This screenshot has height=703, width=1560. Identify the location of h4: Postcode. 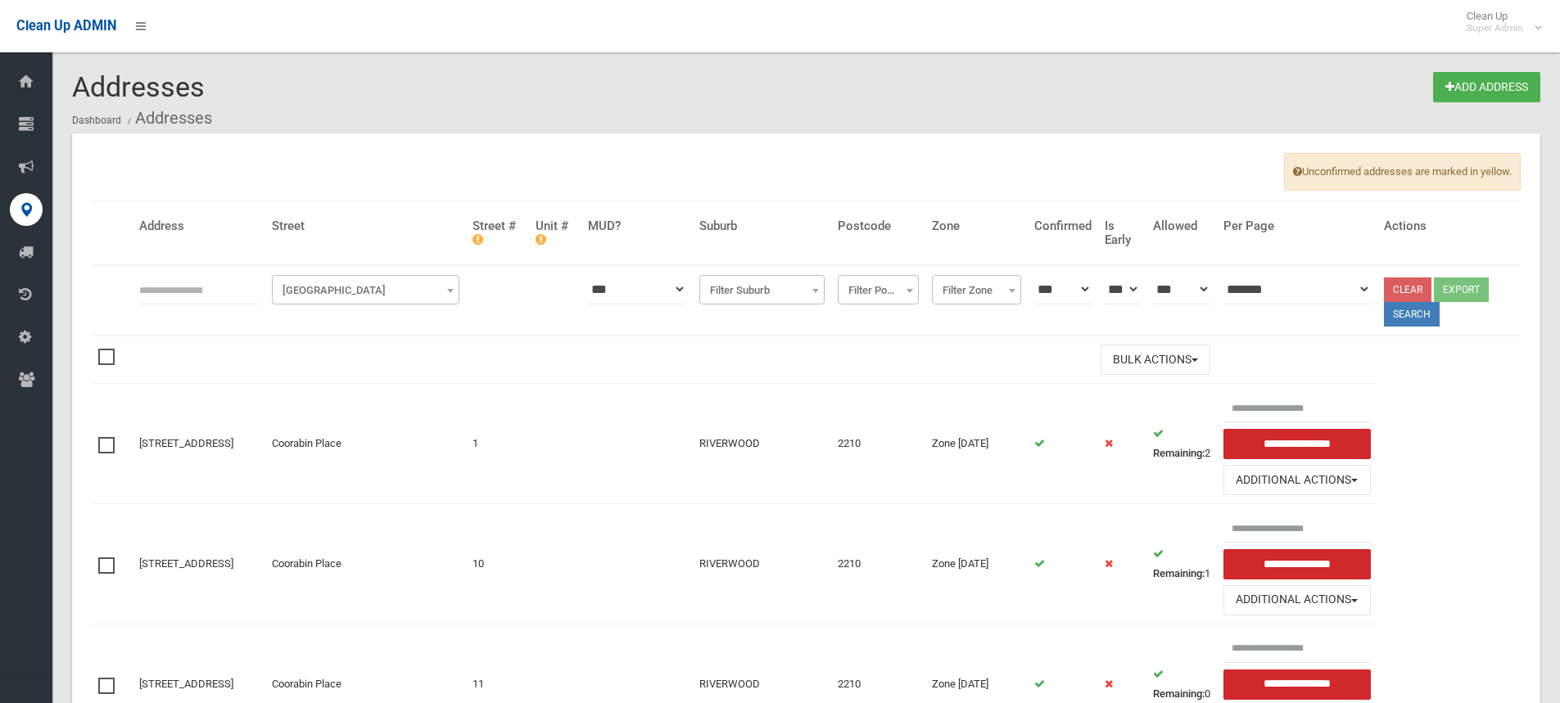
(878, 226).